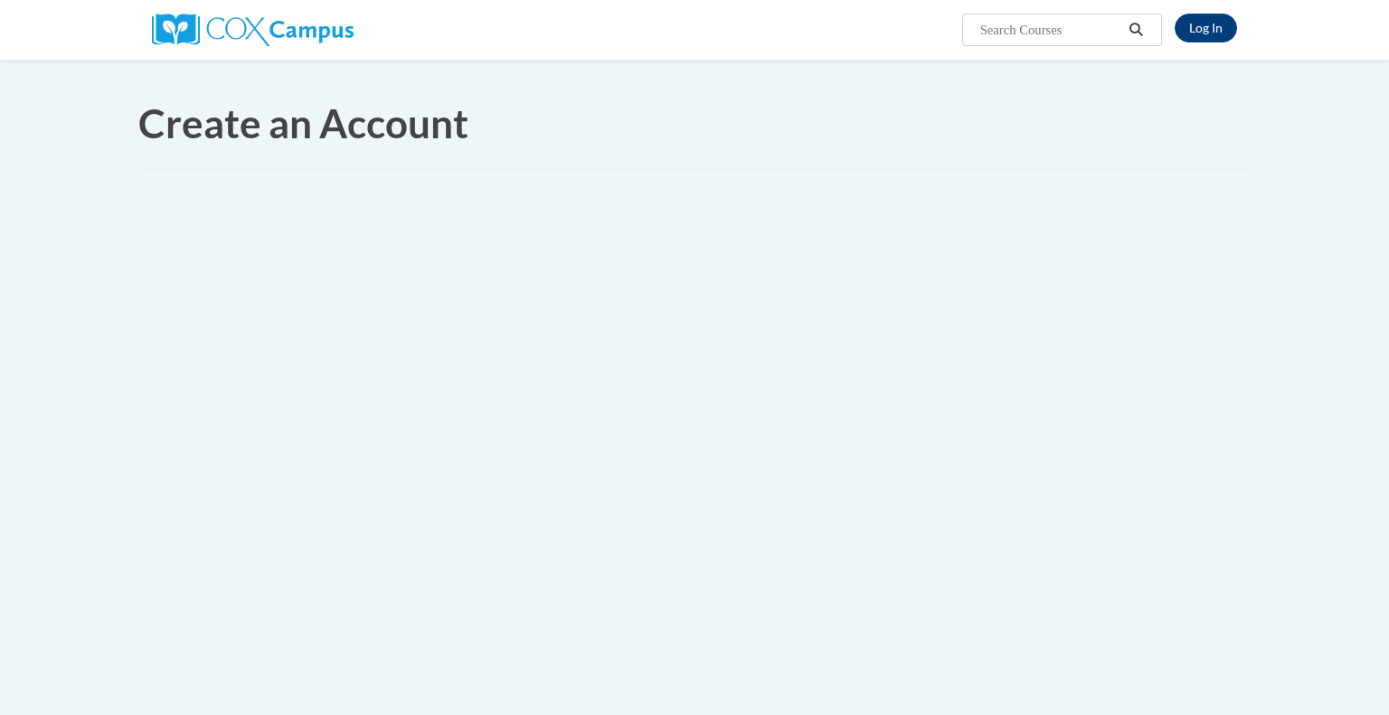 This screenshot has width=1389, height=715. I want to click on span: Create an Account, so click(303, 123).